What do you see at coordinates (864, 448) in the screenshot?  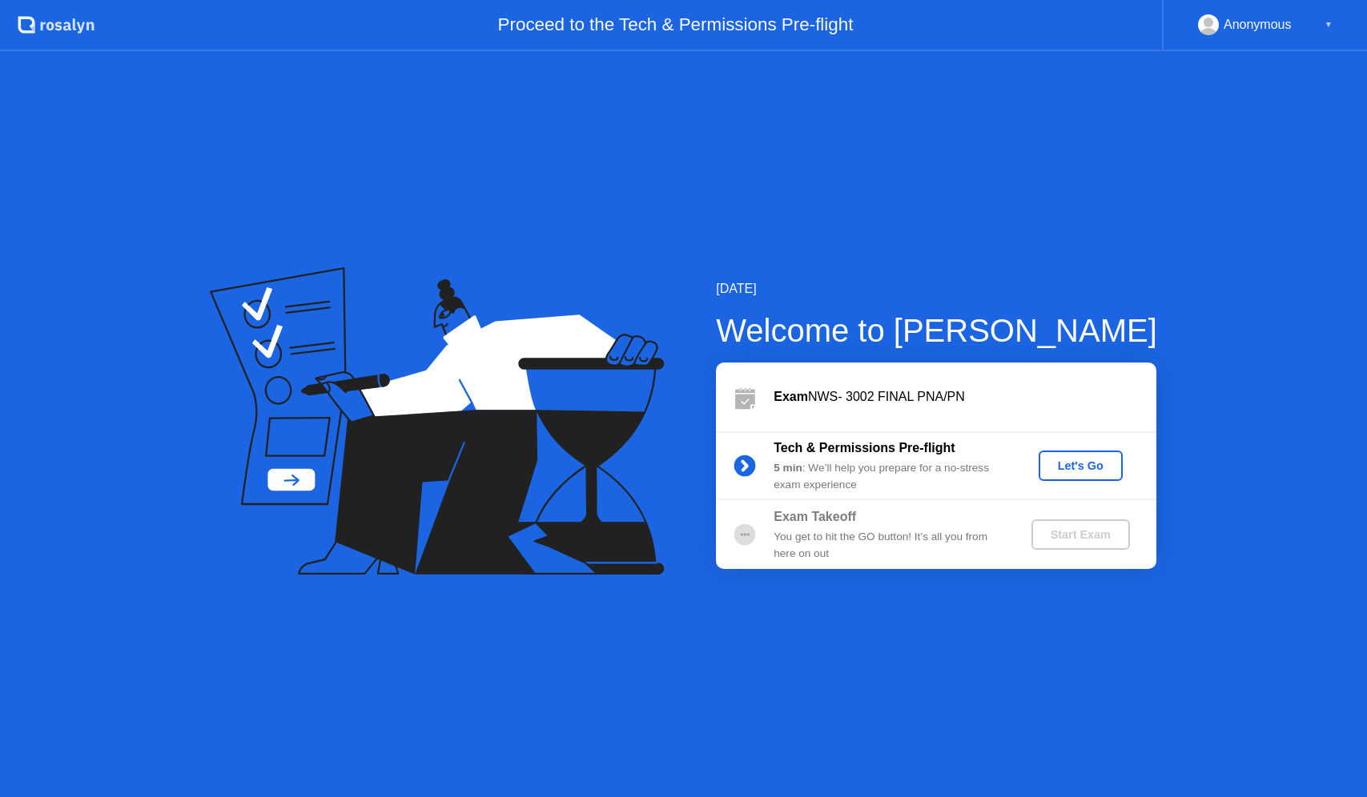 I see `b: Tech & Permissions Pre-flight` at bounding box center [864, 448].